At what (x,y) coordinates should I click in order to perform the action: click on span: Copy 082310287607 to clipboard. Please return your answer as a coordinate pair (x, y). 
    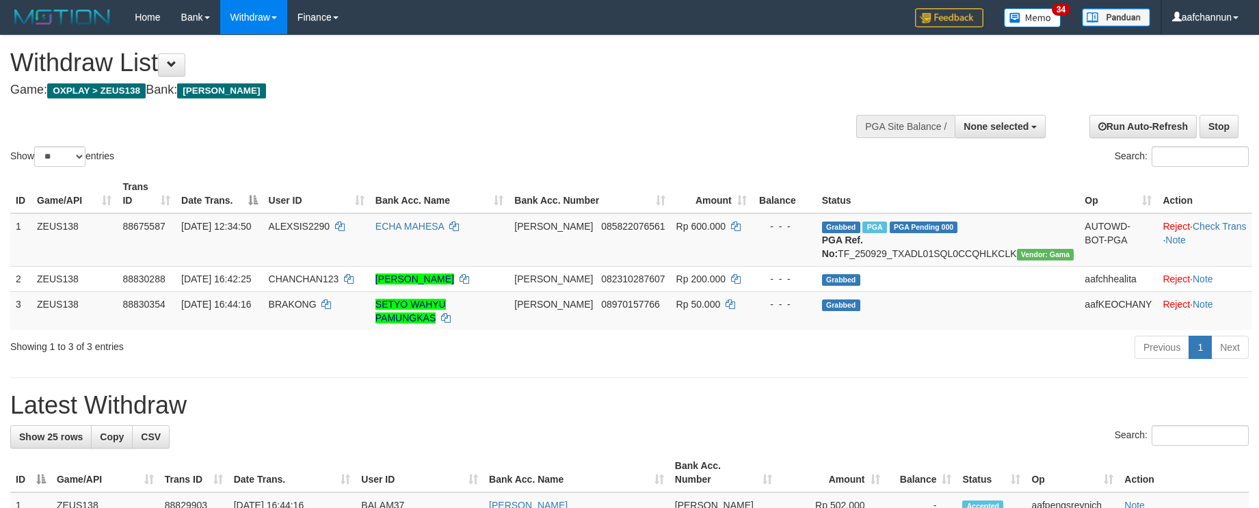
    Looking at the image, I should click on (633, 279).